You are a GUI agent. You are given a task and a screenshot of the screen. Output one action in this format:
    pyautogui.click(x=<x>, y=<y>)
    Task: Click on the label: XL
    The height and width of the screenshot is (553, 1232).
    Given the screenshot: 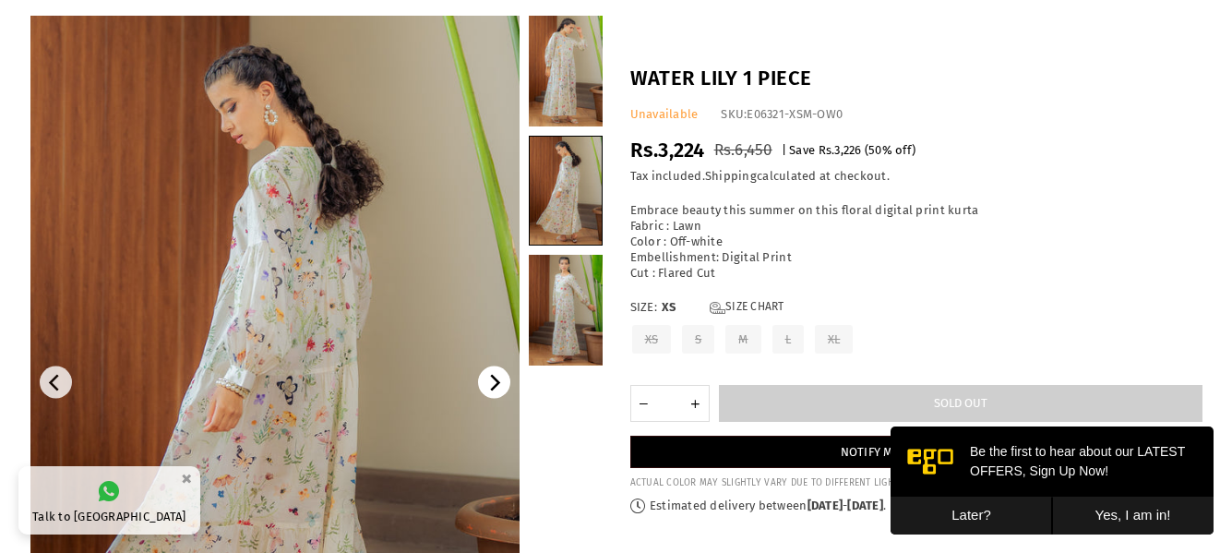 What is the action you would take?
    pyautogui.click(x=835, y=339)
    